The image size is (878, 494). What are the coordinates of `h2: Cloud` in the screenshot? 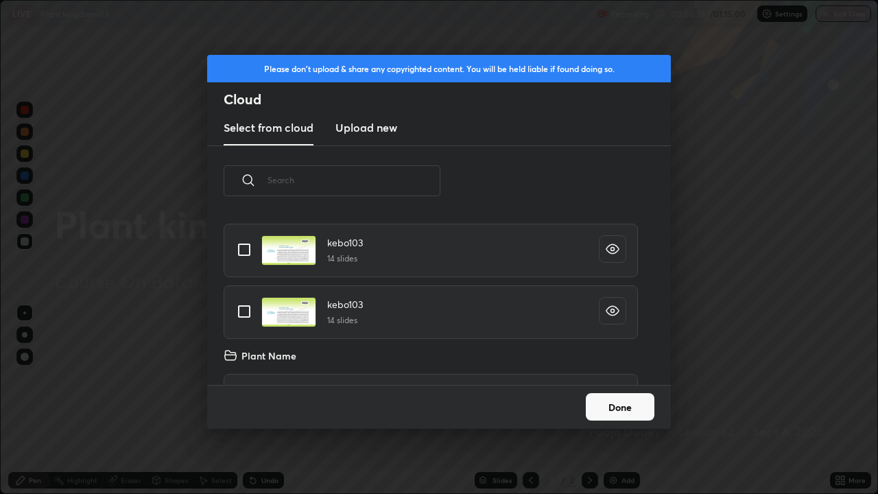 It's located at (447, 99).